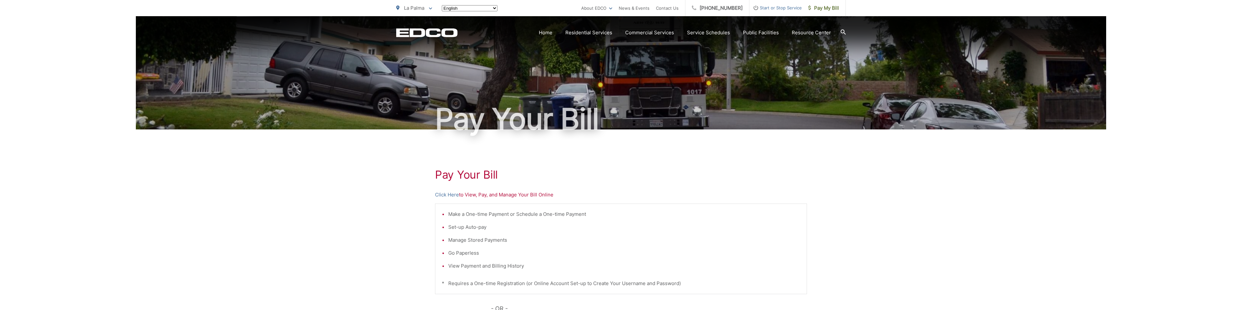 The height and width of the screenshot is (310, 1242). I want to click on a: Resource Center, so click(811, 33).